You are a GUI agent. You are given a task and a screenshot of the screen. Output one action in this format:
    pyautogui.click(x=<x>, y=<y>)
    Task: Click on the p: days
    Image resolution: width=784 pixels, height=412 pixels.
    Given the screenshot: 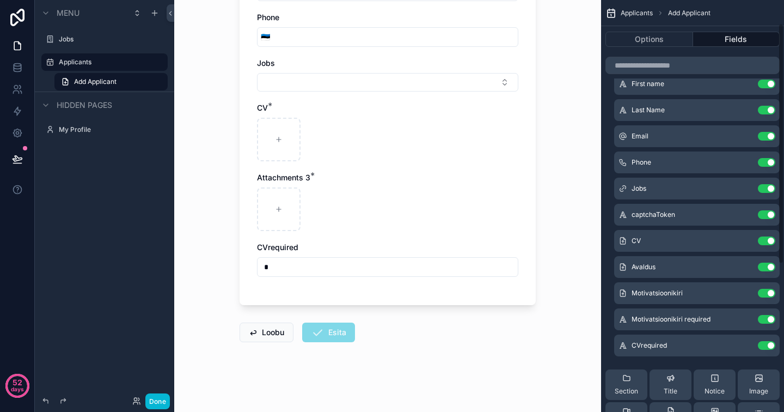 What is the action you would take?
    pyautogui.click(x=17, y=389)
    